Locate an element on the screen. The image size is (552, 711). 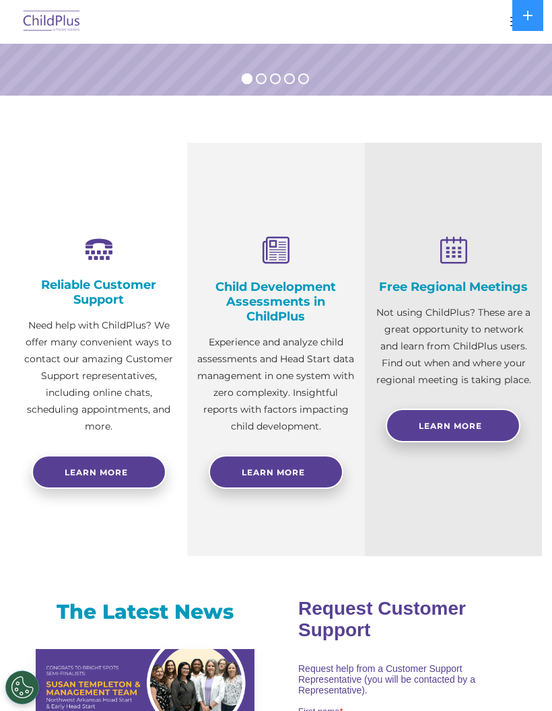
a: Learn more is located at coordinates (99, 472).